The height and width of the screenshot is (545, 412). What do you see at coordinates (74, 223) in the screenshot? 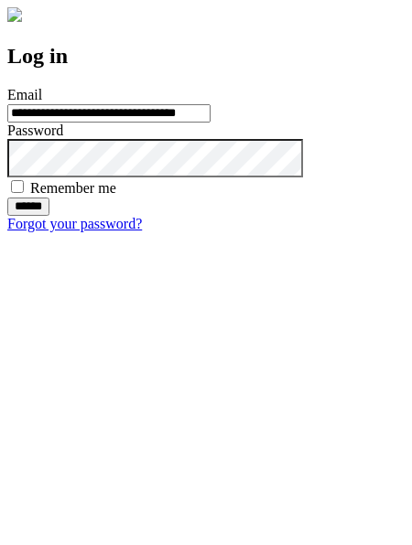
I see `a: Forgot your password?` at bounding box center [74, 223].